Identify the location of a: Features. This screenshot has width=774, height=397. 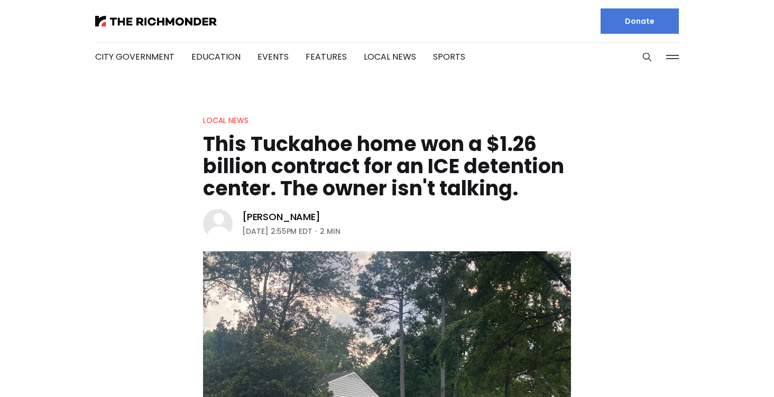
(326, 57).